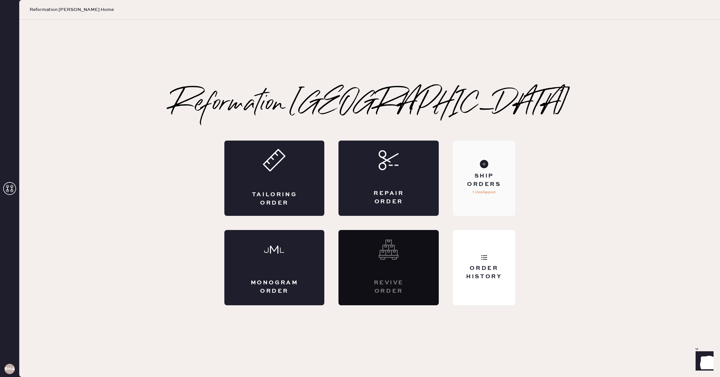 The width and height of the screenshot is (720, 377). I want to click on div: Monogram Order, so click(275, 287).